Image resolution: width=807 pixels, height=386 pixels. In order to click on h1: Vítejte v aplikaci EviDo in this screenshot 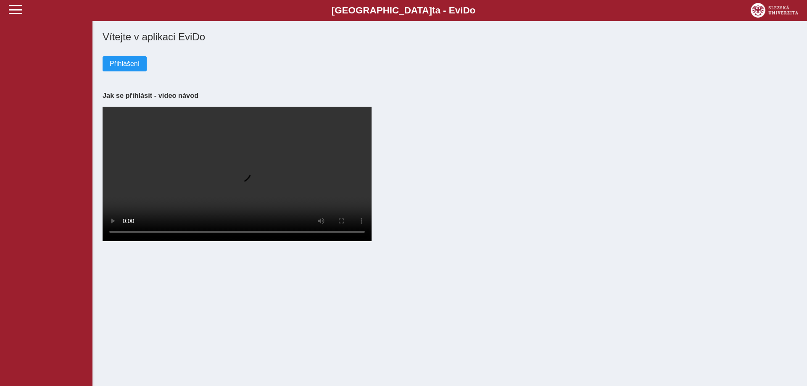, I will do `click(450, 37)`.